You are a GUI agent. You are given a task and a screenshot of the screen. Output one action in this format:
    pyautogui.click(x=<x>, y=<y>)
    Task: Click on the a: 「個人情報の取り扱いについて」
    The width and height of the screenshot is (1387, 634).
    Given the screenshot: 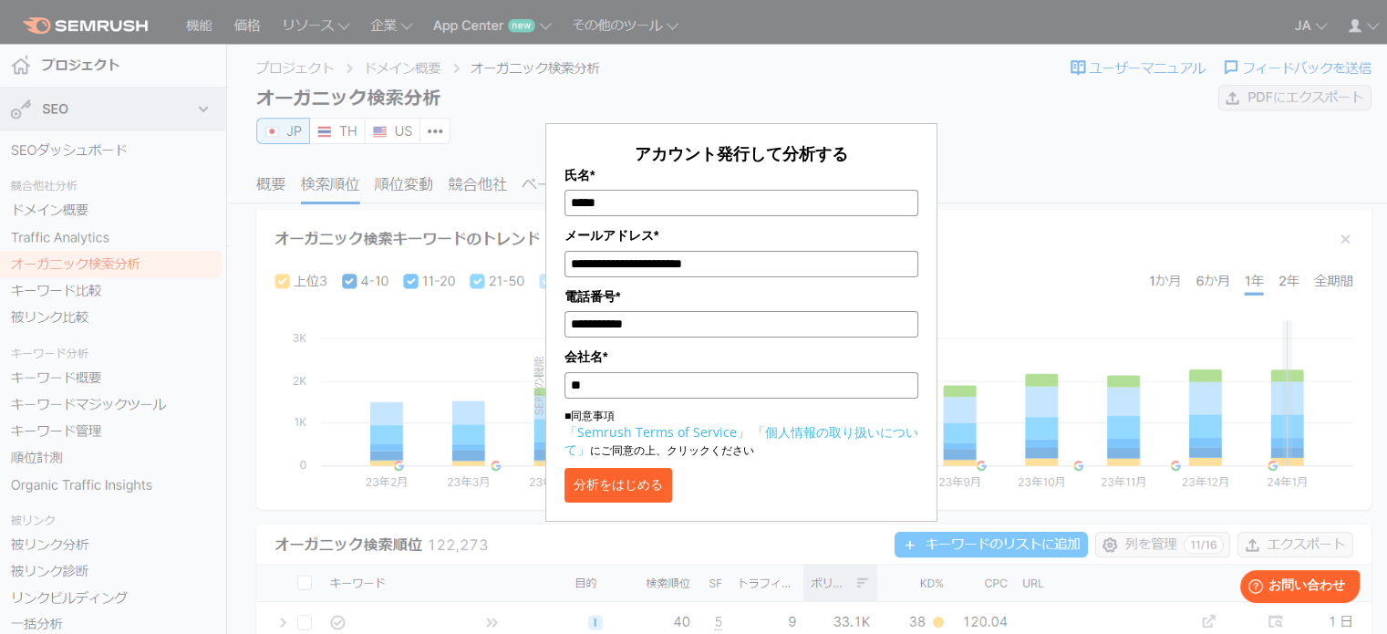 What is the action you would take?
    pyautogui.click(x=741, y=440)
    